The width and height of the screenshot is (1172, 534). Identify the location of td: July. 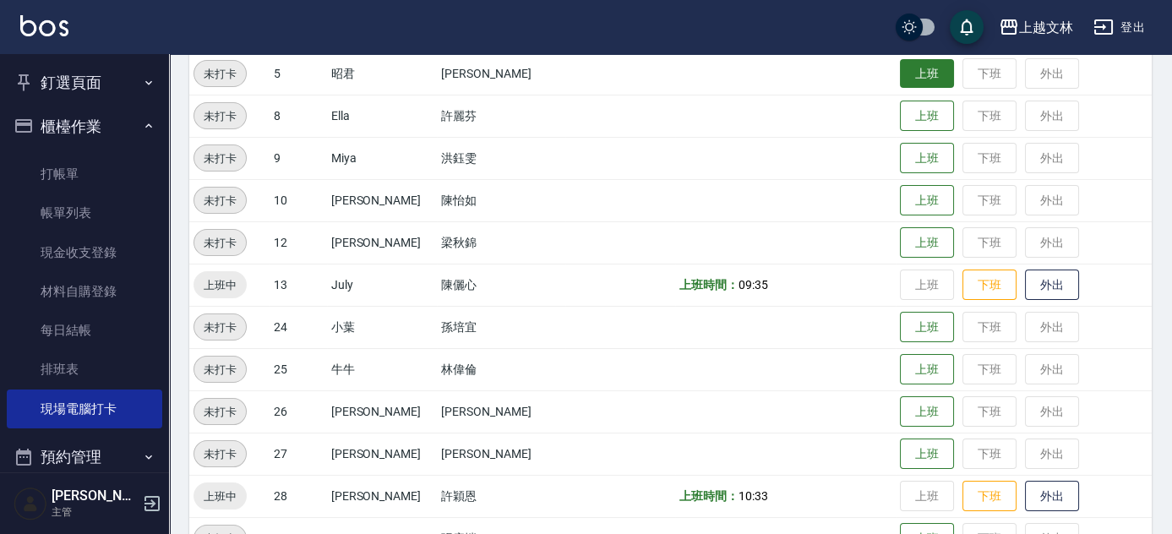
(382, 285).